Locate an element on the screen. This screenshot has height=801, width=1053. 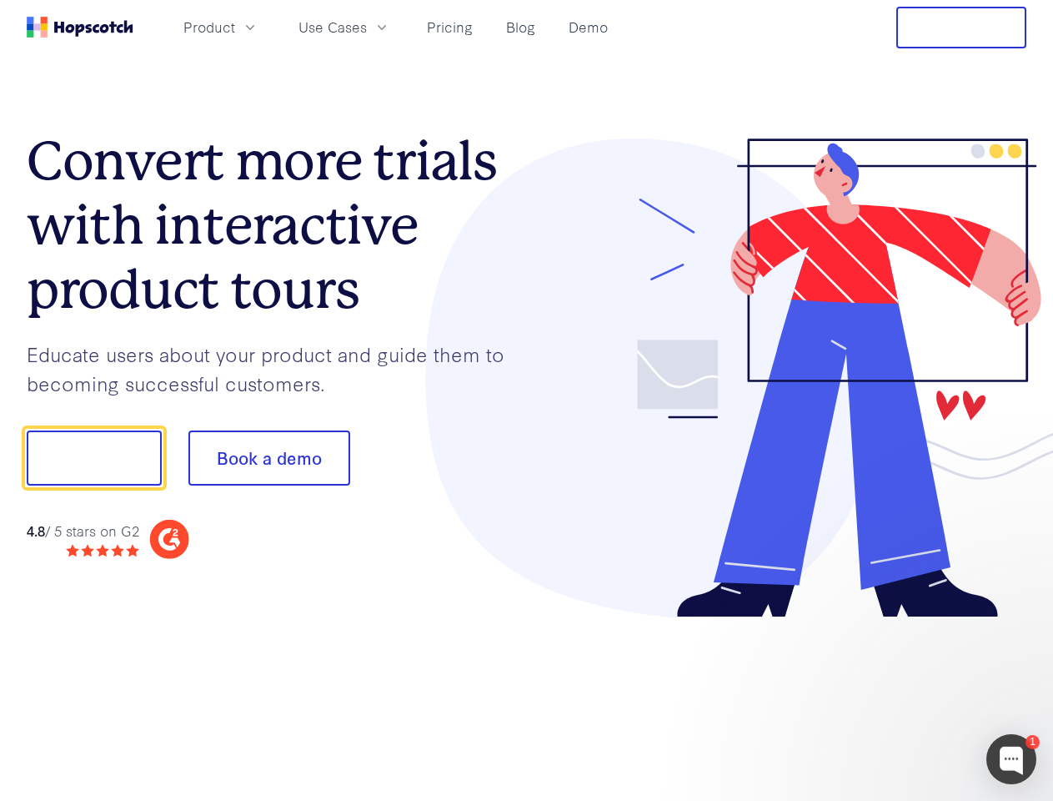
a: Demo is located at coordinates (588, 27).